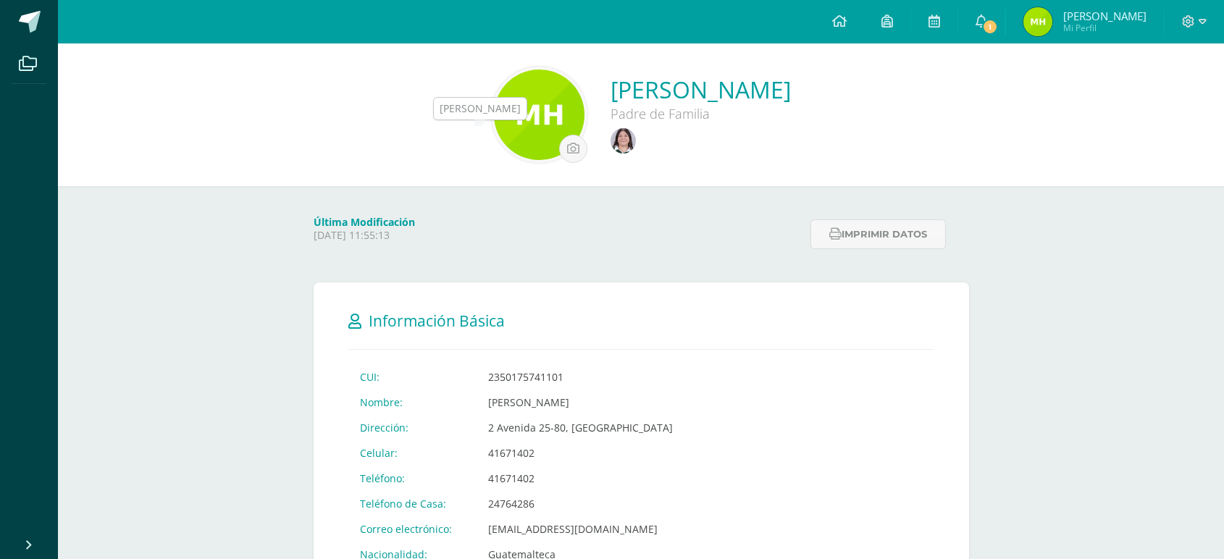 The width and height of the screenshot is (1224, 559). Describe the element at coordinates (412, 453) in the screenshot. I see `td: Celular:` at that location.